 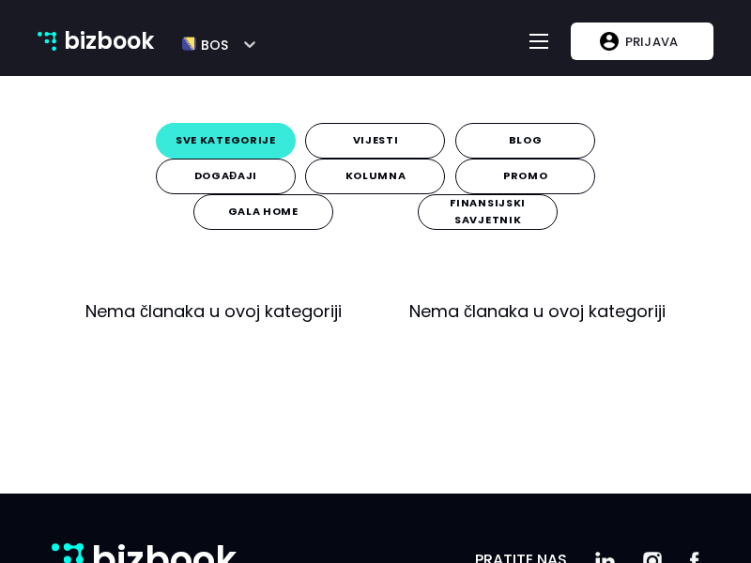 What do you see at coordinates (525, 141) in the screenshot?
I see `button: blog` at bounding box center [525, 141].